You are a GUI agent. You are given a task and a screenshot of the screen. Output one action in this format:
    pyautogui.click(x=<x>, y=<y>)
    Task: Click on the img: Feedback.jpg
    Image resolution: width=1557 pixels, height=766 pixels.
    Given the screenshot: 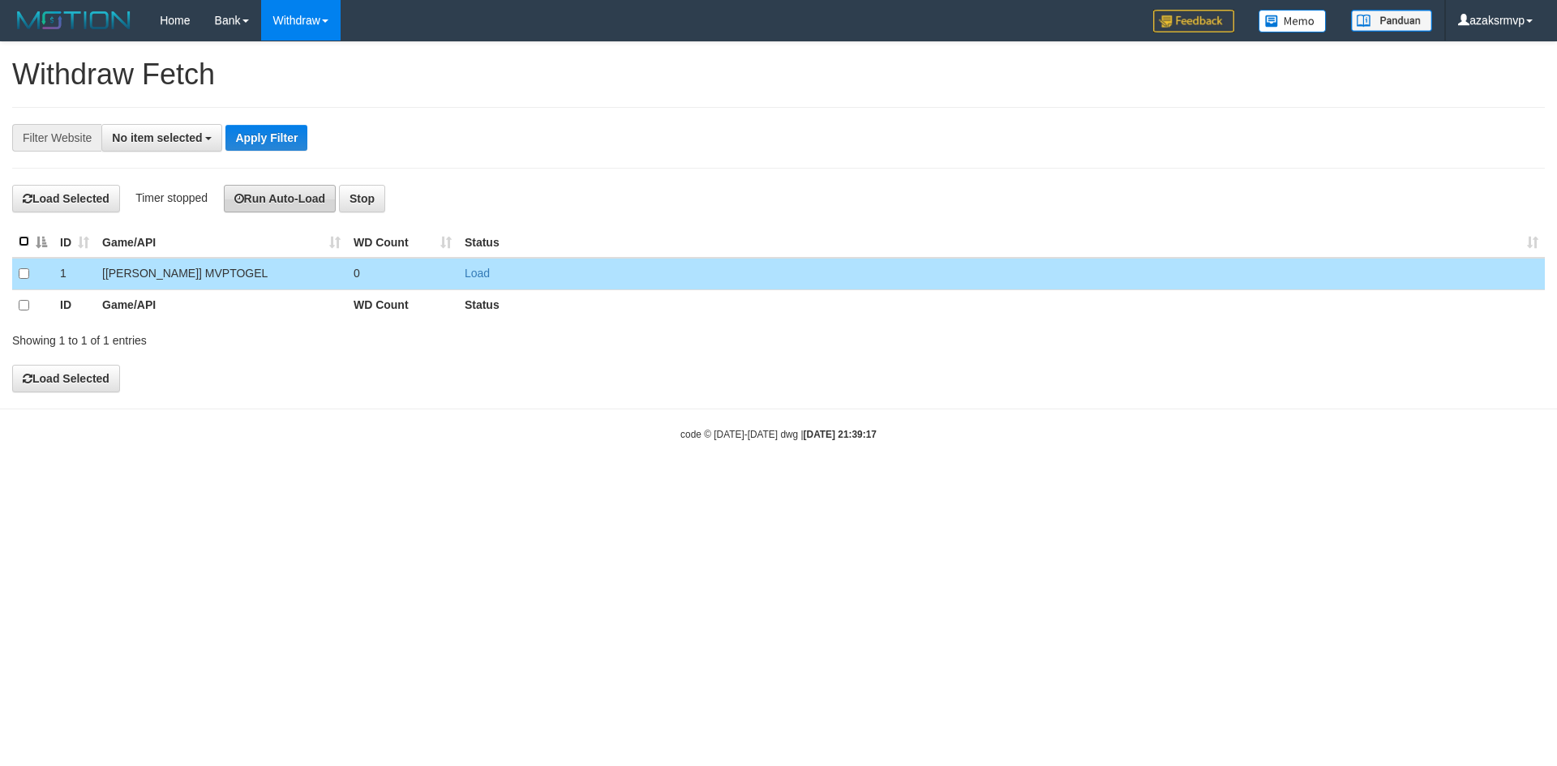 What is the action you would take?
    pyautogui.click(x=1193, y=21)
    